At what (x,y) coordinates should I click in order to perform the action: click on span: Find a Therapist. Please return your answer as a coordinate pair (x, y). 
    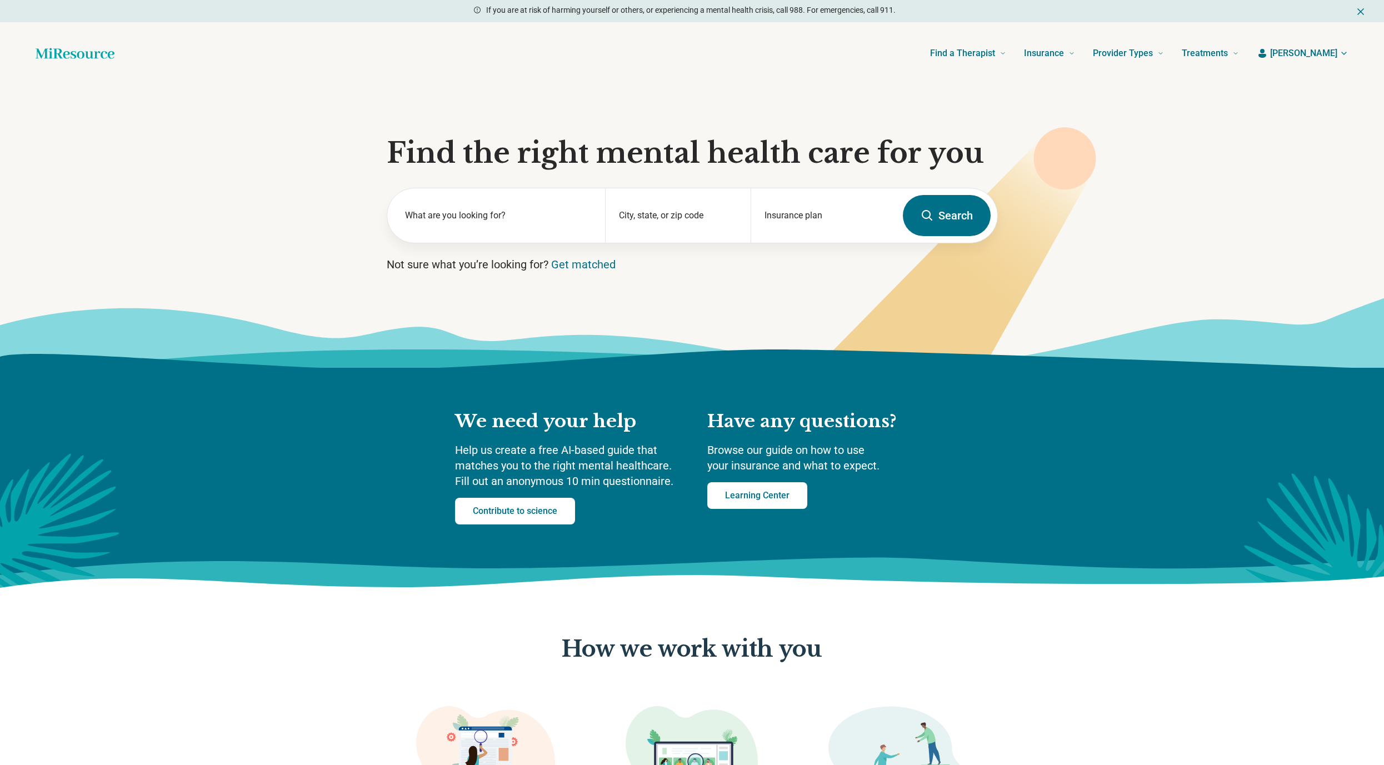
    Looking at the image, I should click on (963, 53).